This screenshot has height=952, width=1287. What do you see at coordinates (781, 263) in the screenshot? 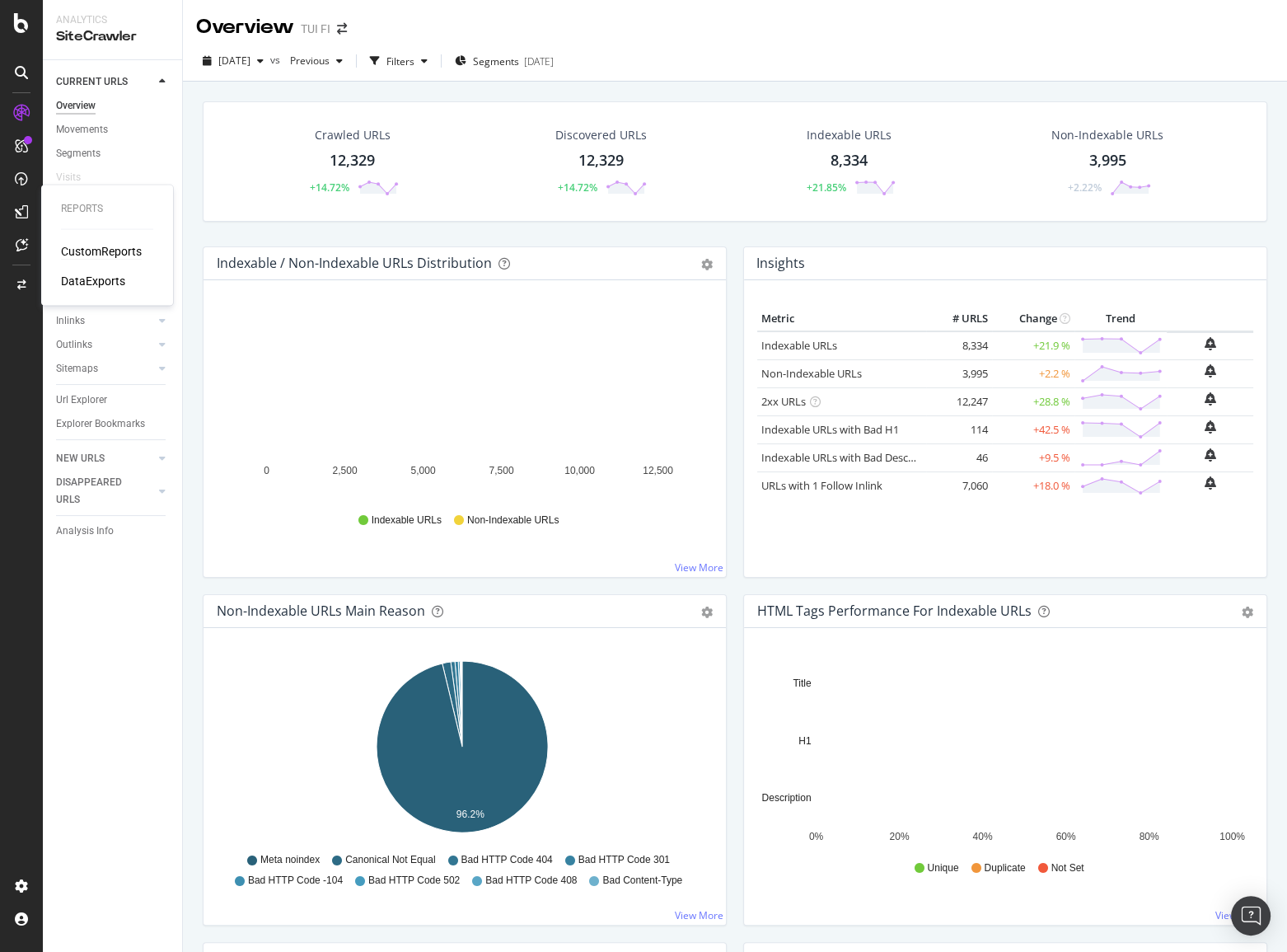
I see `h4: Insights` at bounding box center [781, 263].